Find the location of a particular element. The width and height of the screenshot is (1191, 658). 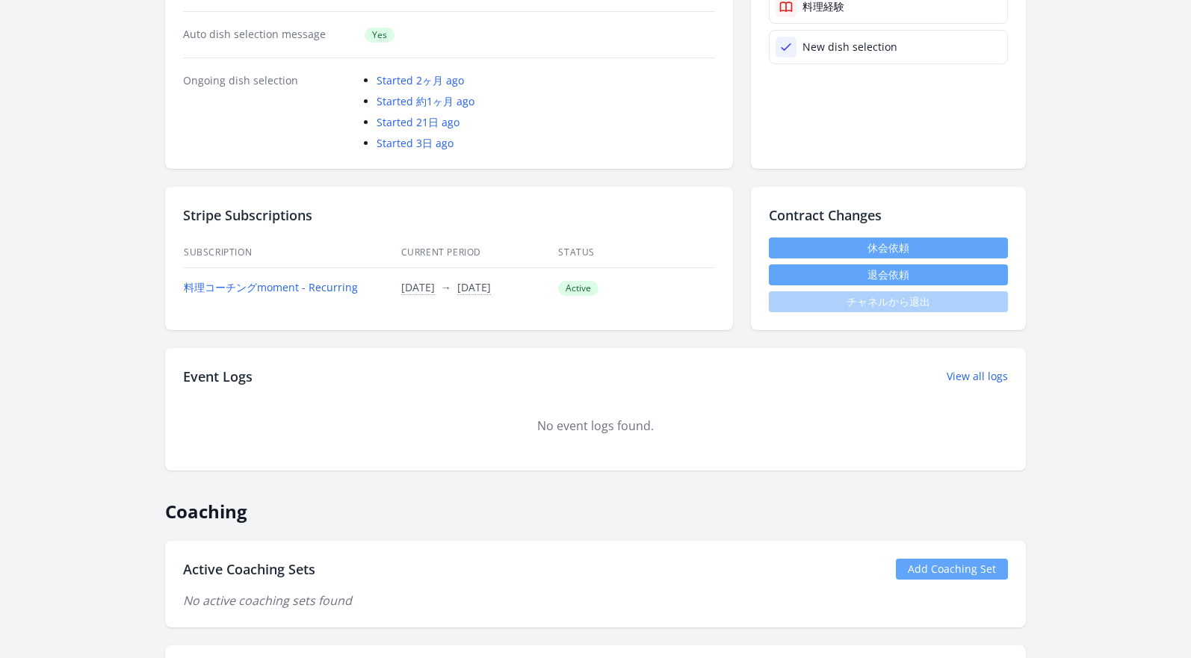

h2: Coaching is located at coordinates (596, 506).